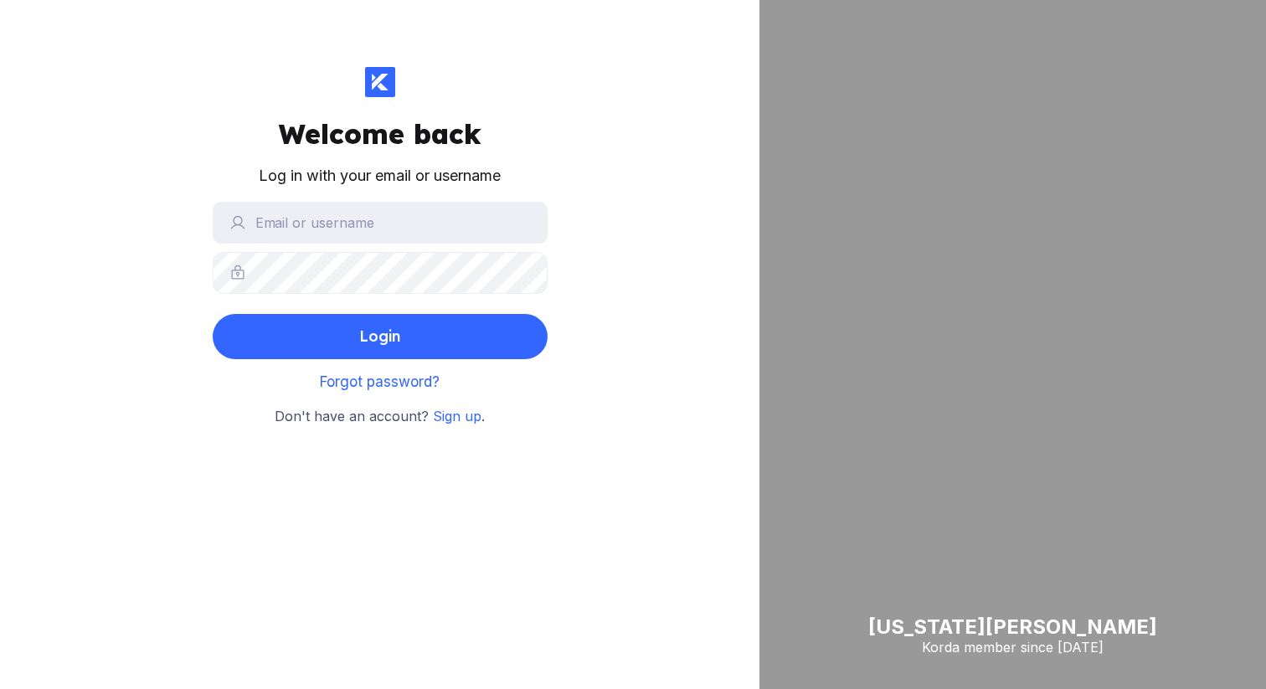 Image resolution: width=1266 pixels, height=689 pixels. Describe the element at coordinates (457, 416) in the screenshot. I see `span: Sign up` at that location.